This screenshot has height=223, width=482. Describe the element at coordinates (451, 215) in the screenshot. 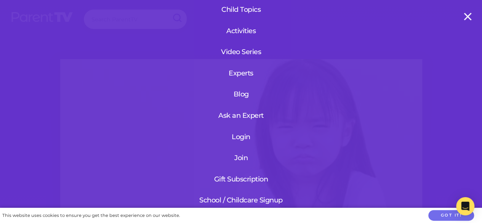

I see `button: Got it!` at that location.